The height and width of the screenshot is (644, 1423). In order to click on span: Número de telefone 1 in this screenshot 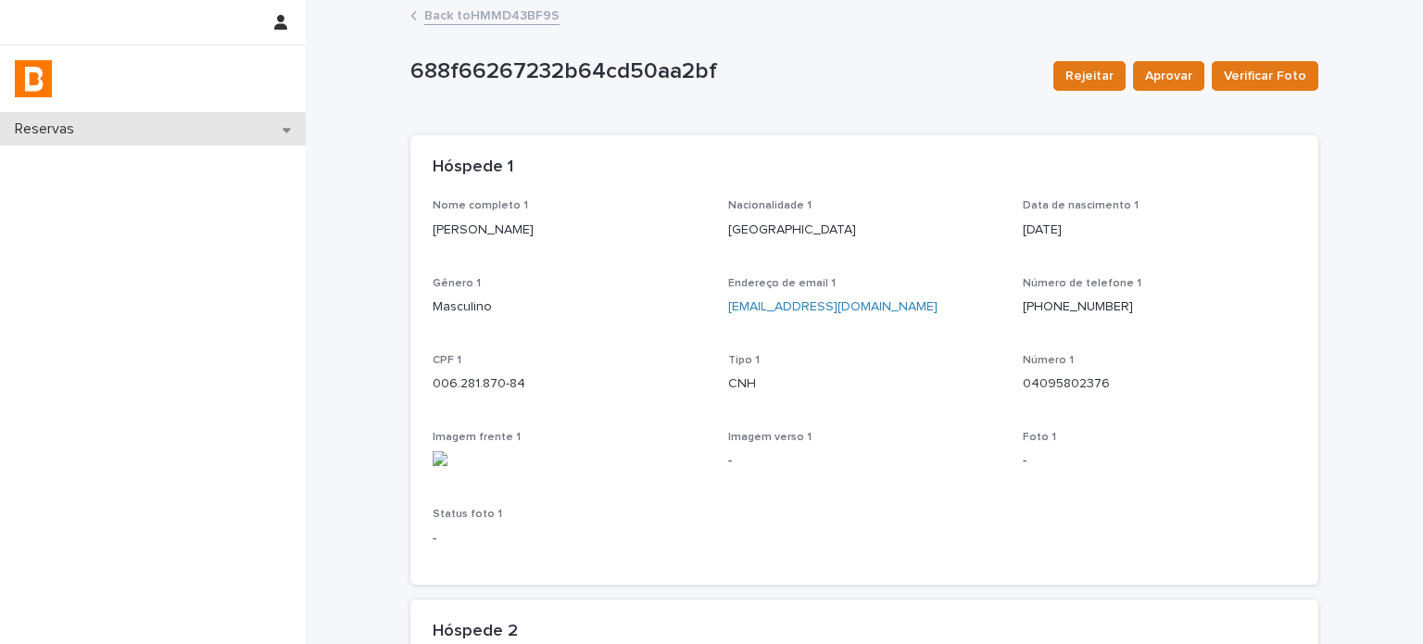, I will do `click(1082, 284)`.